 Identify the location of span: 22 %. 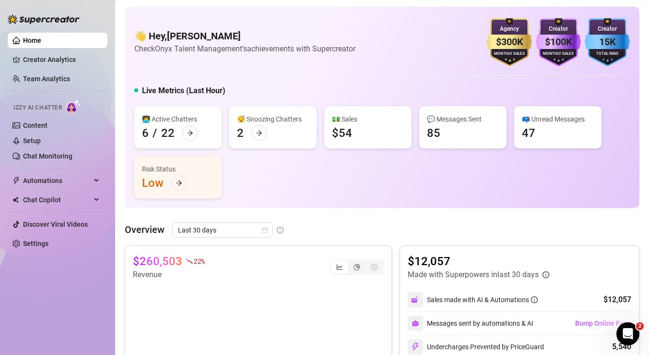
(199, 261).